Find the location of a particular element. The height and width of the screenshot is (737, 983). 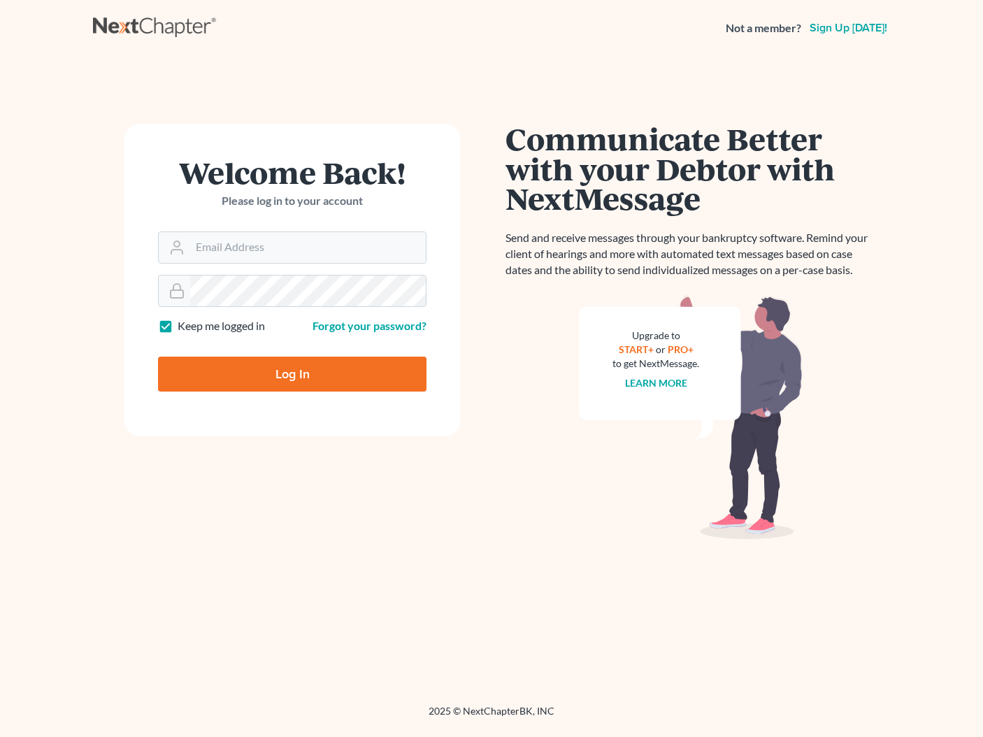

a: Learn more is located at coordinates (656, 382).